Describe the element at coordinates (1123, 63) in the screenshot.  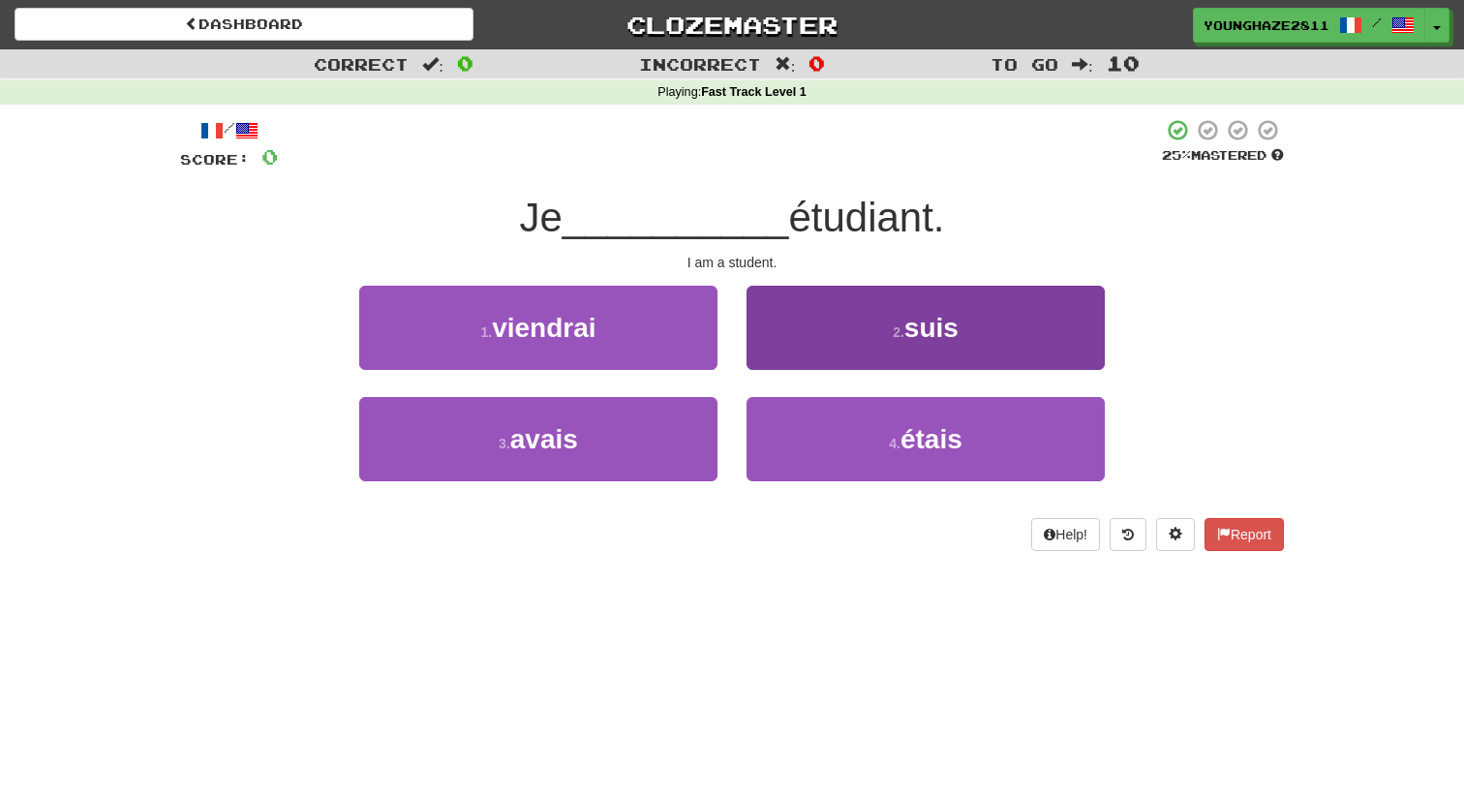
I see `span: 10` at that location.